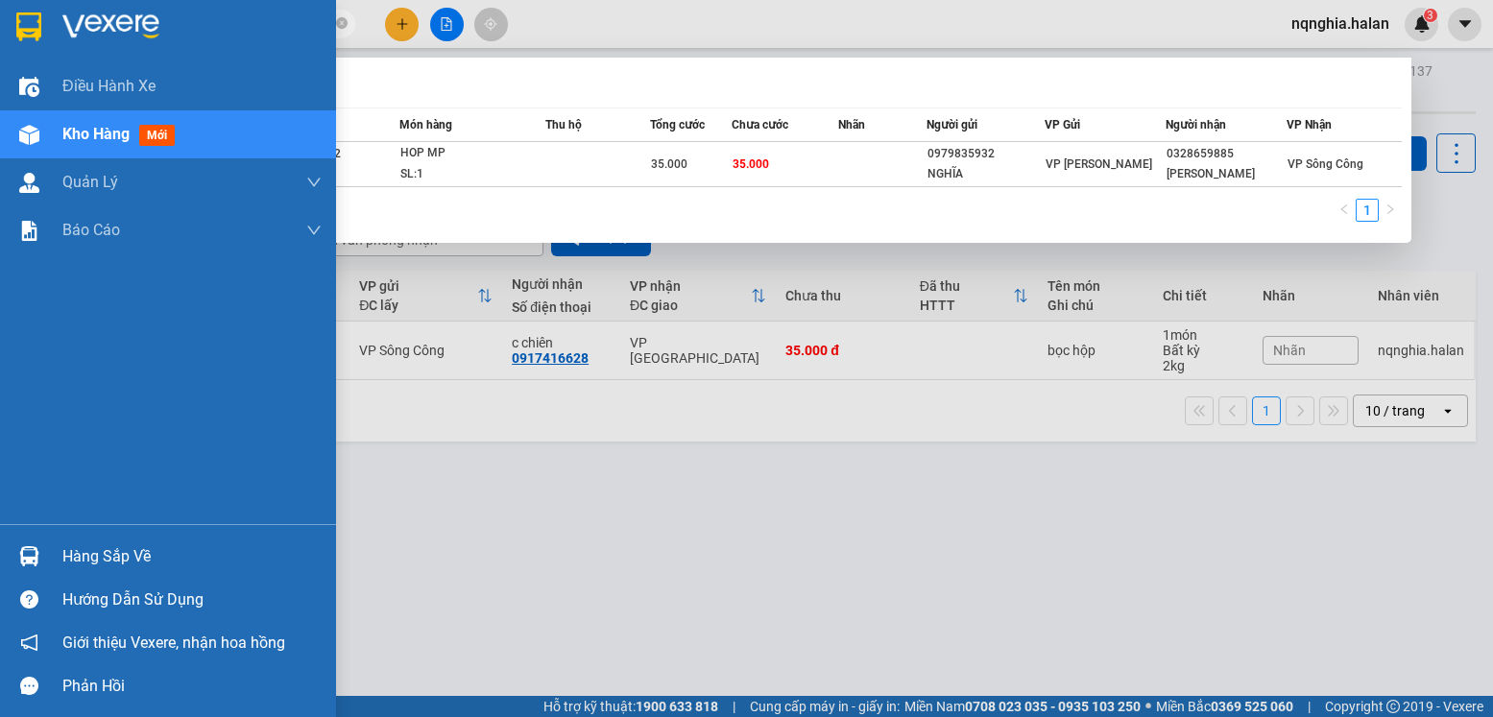  Describe the element at coordinates (174, 642) in the screenshot. I see `span: Giới thiệu Vexere, nhận hoa hồng` at that location.